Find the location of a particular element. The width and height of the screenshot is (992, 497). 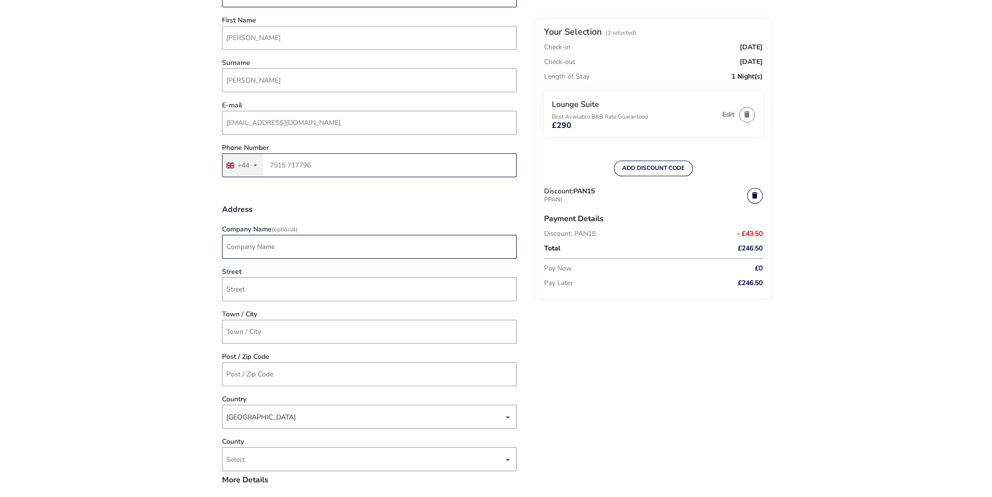

span: £290 is located at coordinates (561, 125).